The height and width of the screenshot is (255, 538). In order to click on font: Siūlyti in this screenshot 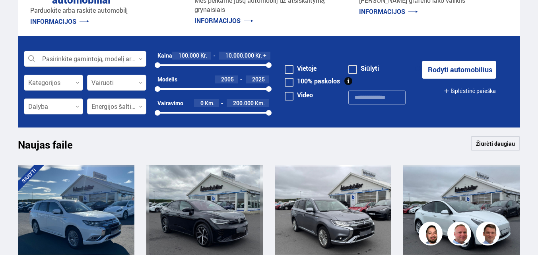, I will do `click(370, 68)`.